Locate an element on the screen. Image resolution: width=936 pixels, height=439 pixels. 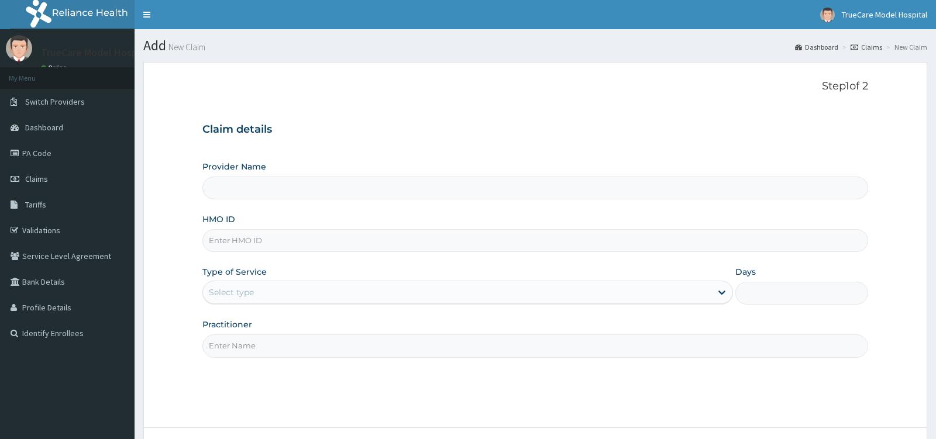
label: Days is located at coordinates (745, 272).